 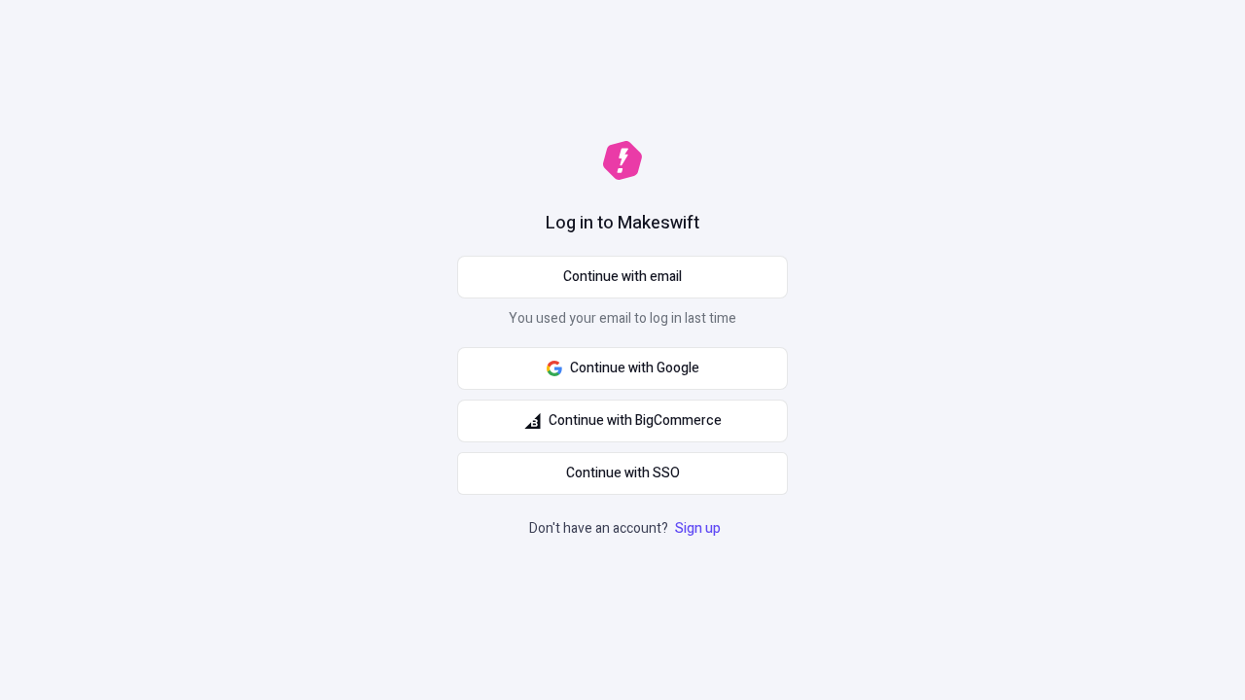 I want to click on button: Continue with BigCommerce, so click(x=622, y=421).